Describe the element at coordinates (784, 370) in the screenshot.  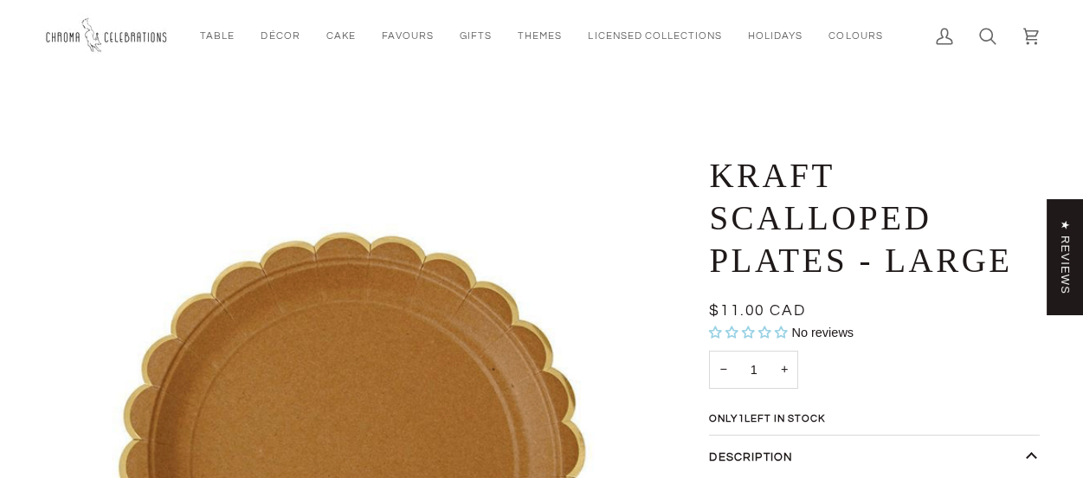
I see `button: Increase quantity` at that location.